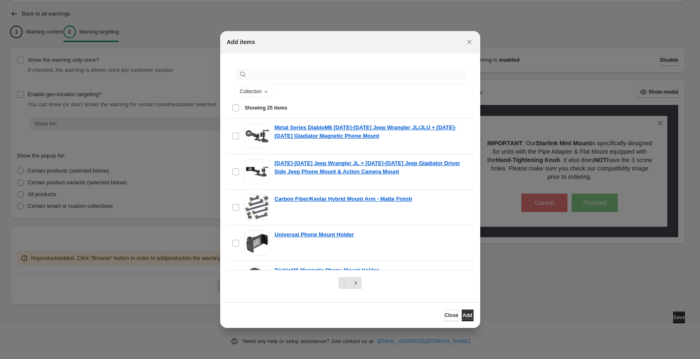  Describe the element at coordinates (257, 172) in the screenshot. I see `img: 2018-2023 Jeep Wrangler JL + 2020-2023 Jeep Gladiator Driver Side Jeep Phone Mount & Action Camer...` at that location.